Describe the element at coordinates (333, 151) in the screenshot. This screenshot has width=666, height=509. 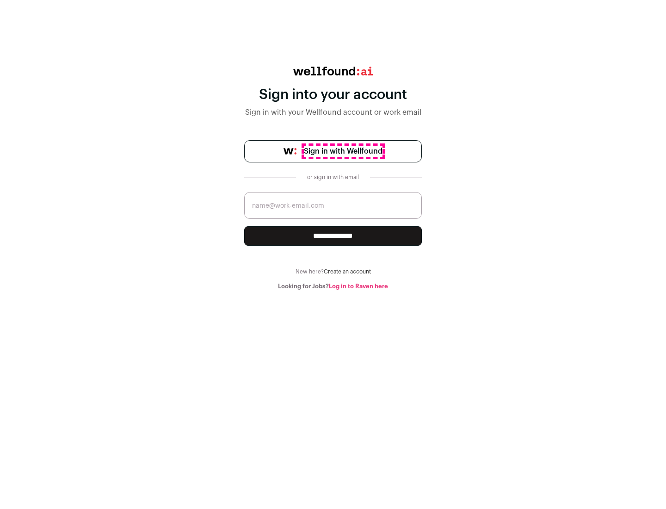
I see `a: Sign in with Wellfound` at that location.